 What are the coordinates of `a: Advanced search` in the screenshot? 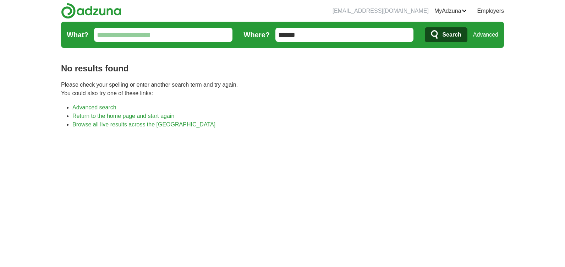 It's located at (94, 107).